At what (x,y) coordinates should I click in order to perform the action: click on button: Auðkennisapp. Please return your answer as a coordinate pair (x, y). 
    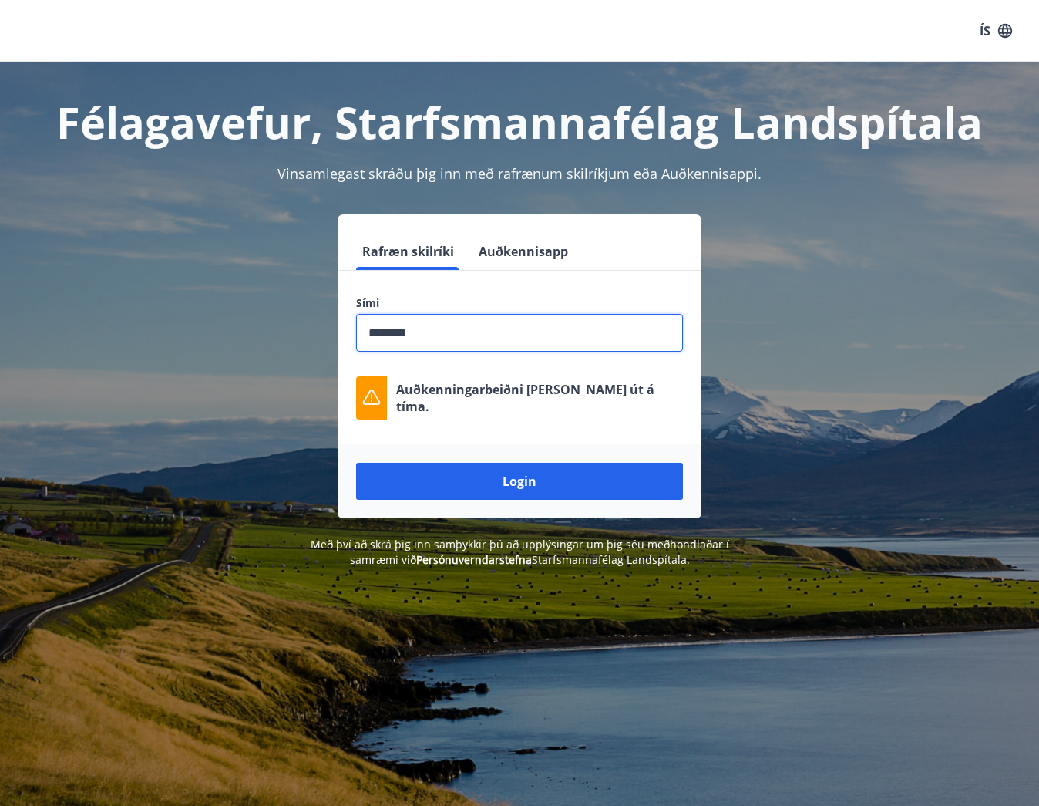
    Looking at the image, I should click on (524, 251).